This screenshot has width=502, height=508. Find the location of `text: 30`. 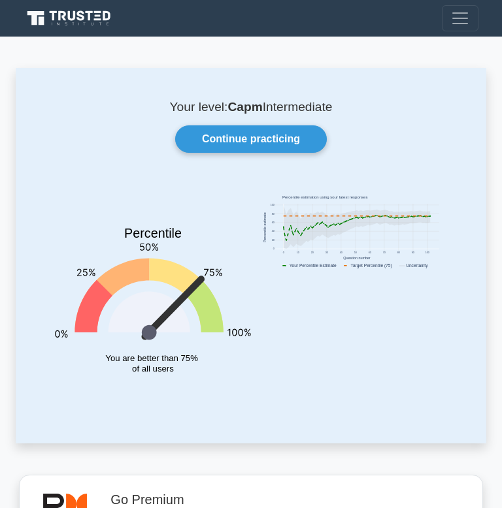

text: 30 is located at coordinates (327, 253).